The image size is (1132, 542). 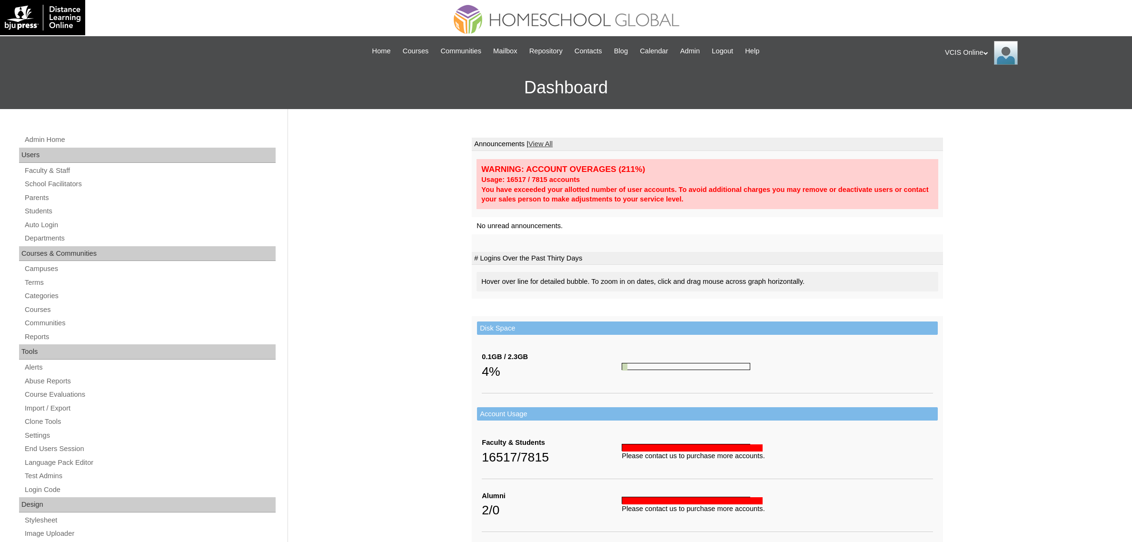 What do you see at coordinates (621, 51) in the screenshot?
I see `a: Blog` at bounding box center [621, 51].